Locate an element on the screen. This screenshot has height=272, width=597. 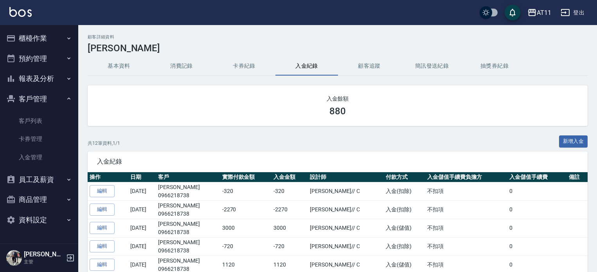
button: 顧客追蹤 is located at coordinates (369, 66).